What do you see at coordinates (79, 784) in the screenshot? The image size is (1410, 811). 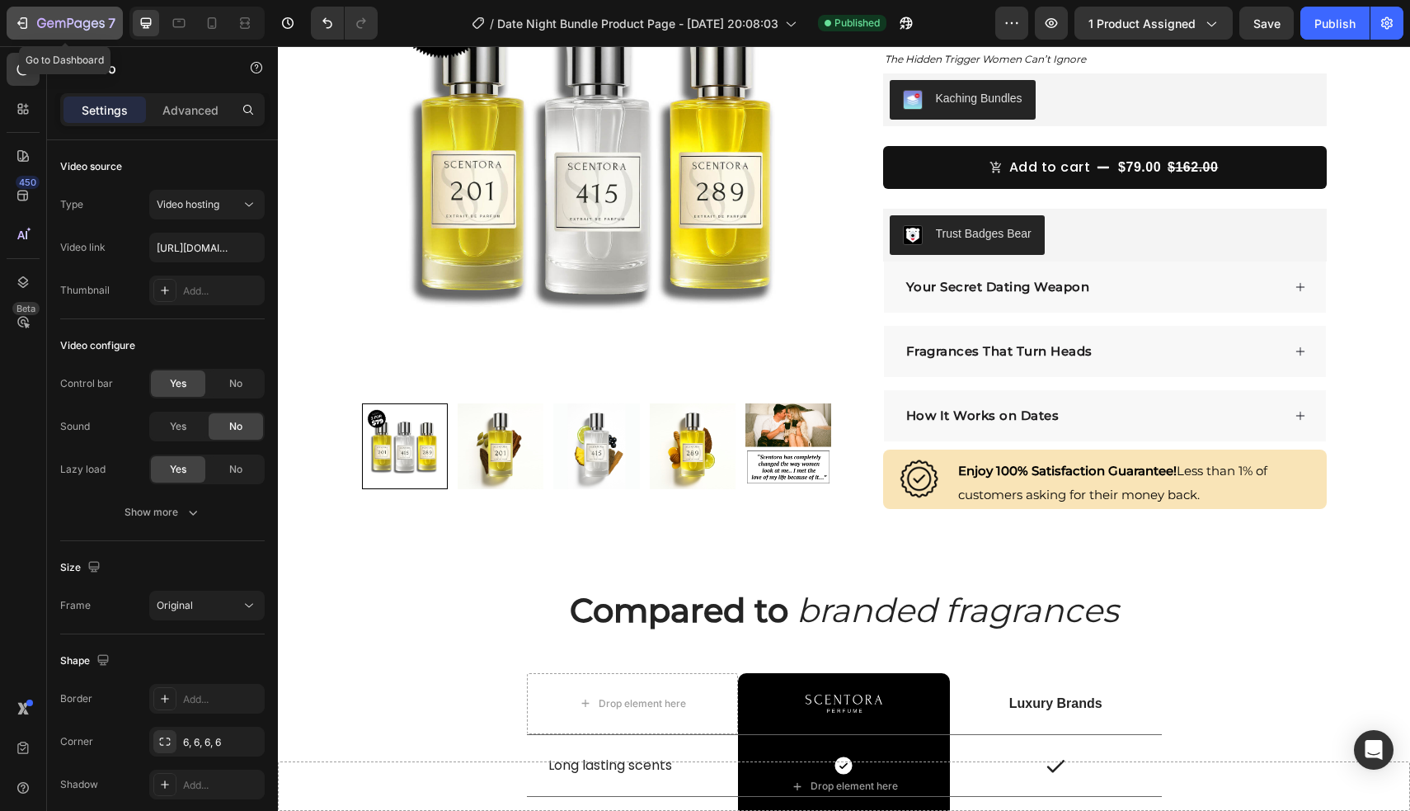 I see `div: Shadow` at bounding box center [79, 784].